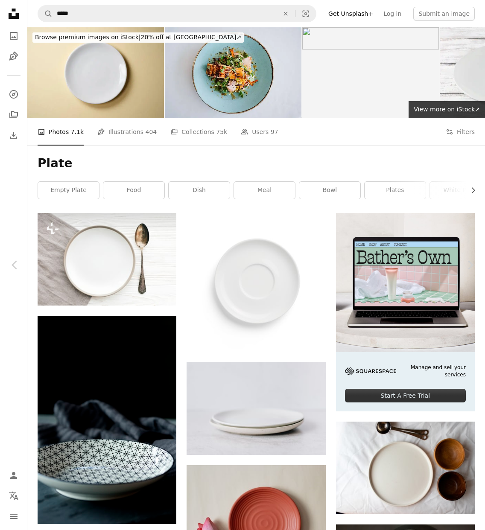  What do you see at coordinates (460, 132) in the screenshot?
I see `button: Filters` at bounding box center [460, 132].